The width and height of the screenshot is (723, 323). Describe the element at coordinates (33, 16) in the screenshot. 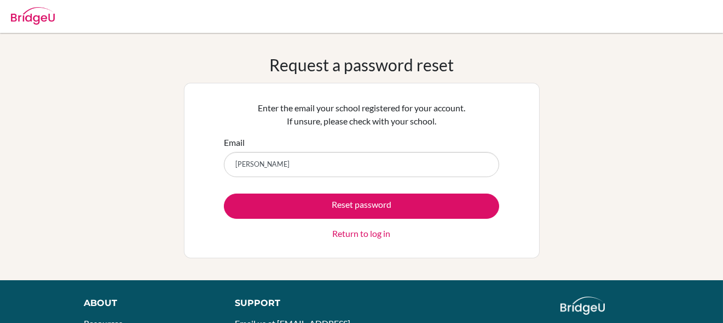

I see `img: Bridge-U` at that location.